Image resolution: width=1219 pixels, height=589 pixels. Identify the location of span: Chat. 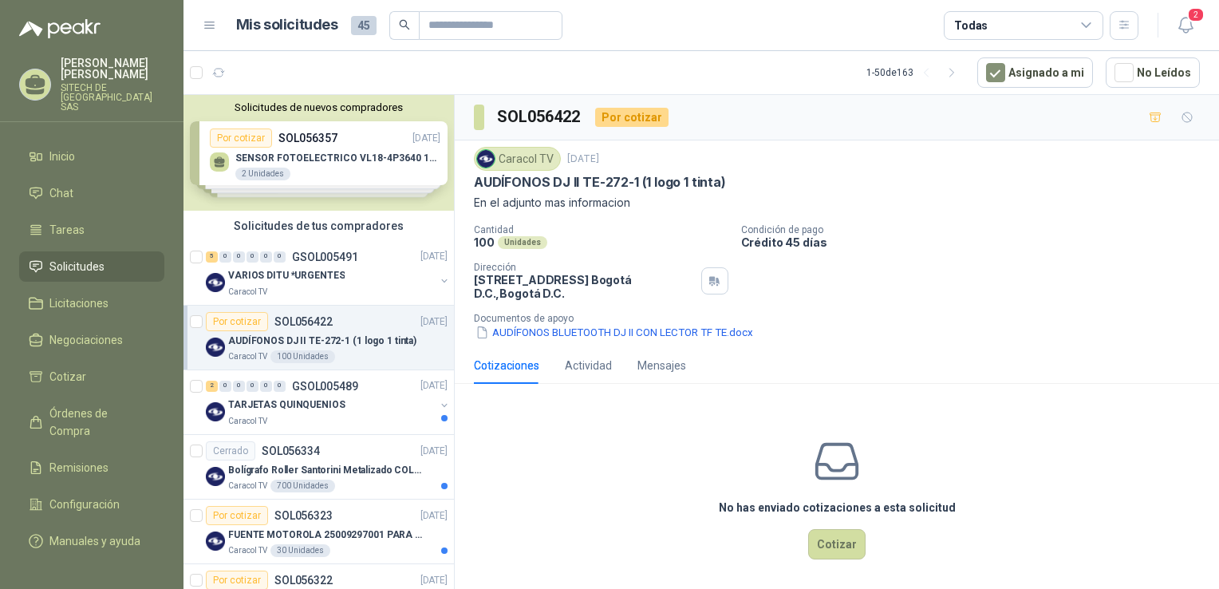
(61, 193).